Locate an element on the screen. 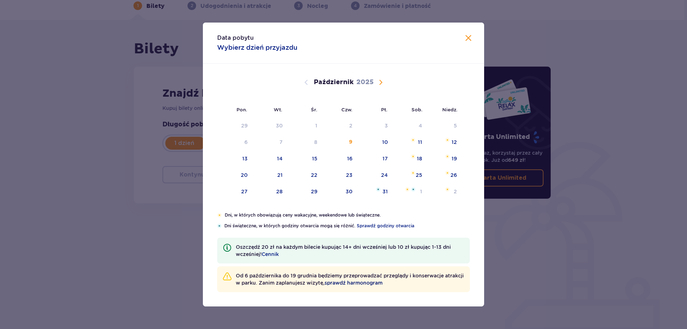  td: Data niedostępna. czwartek, 2 października 2025 is located at coordinates (340, 126).